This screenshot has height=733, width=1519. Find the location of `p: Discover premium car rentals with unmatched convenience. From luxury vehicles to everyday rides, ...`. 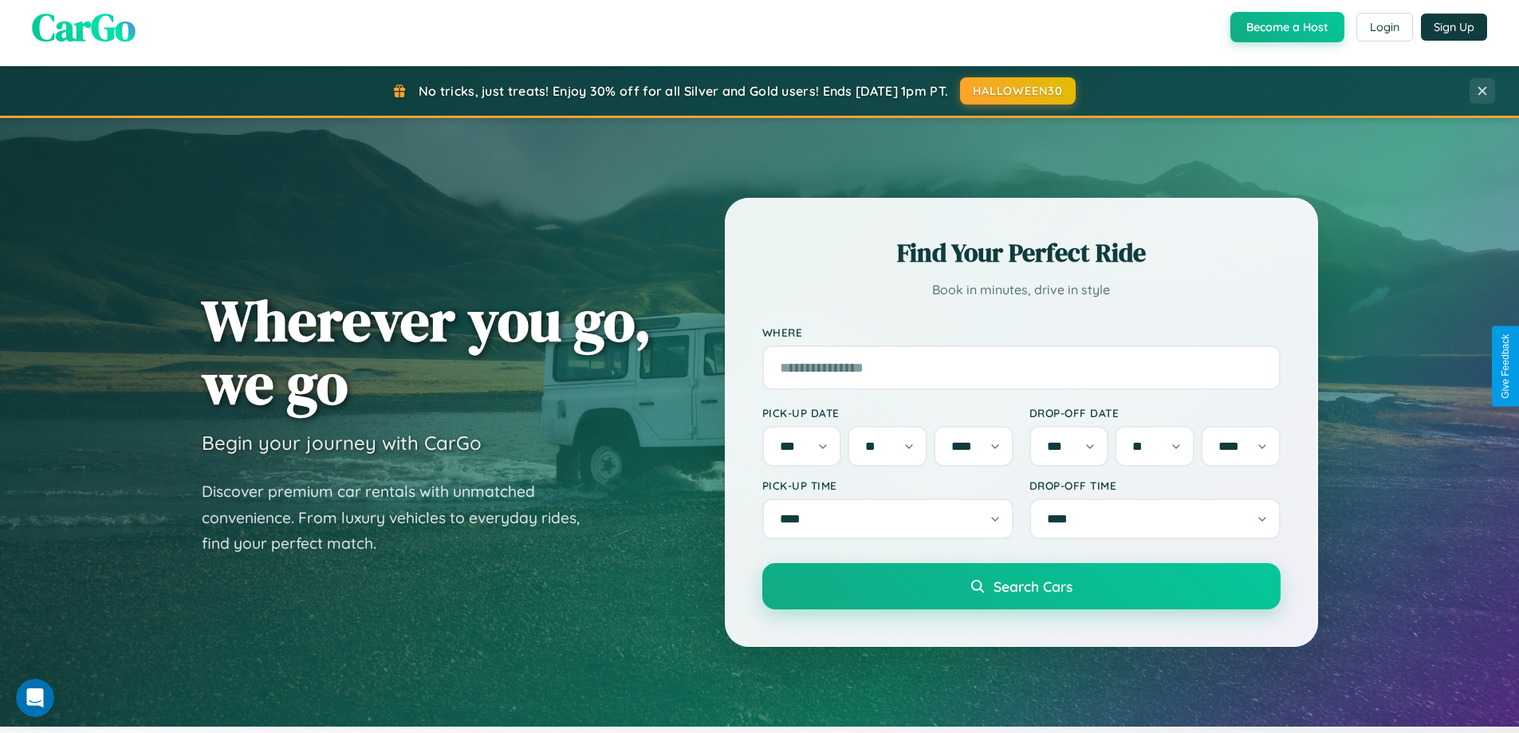

p: Discover premium car rentals with unmatched convenience. From luxury vehicles to everyday rides, ... is located at coordinates (401, 517).